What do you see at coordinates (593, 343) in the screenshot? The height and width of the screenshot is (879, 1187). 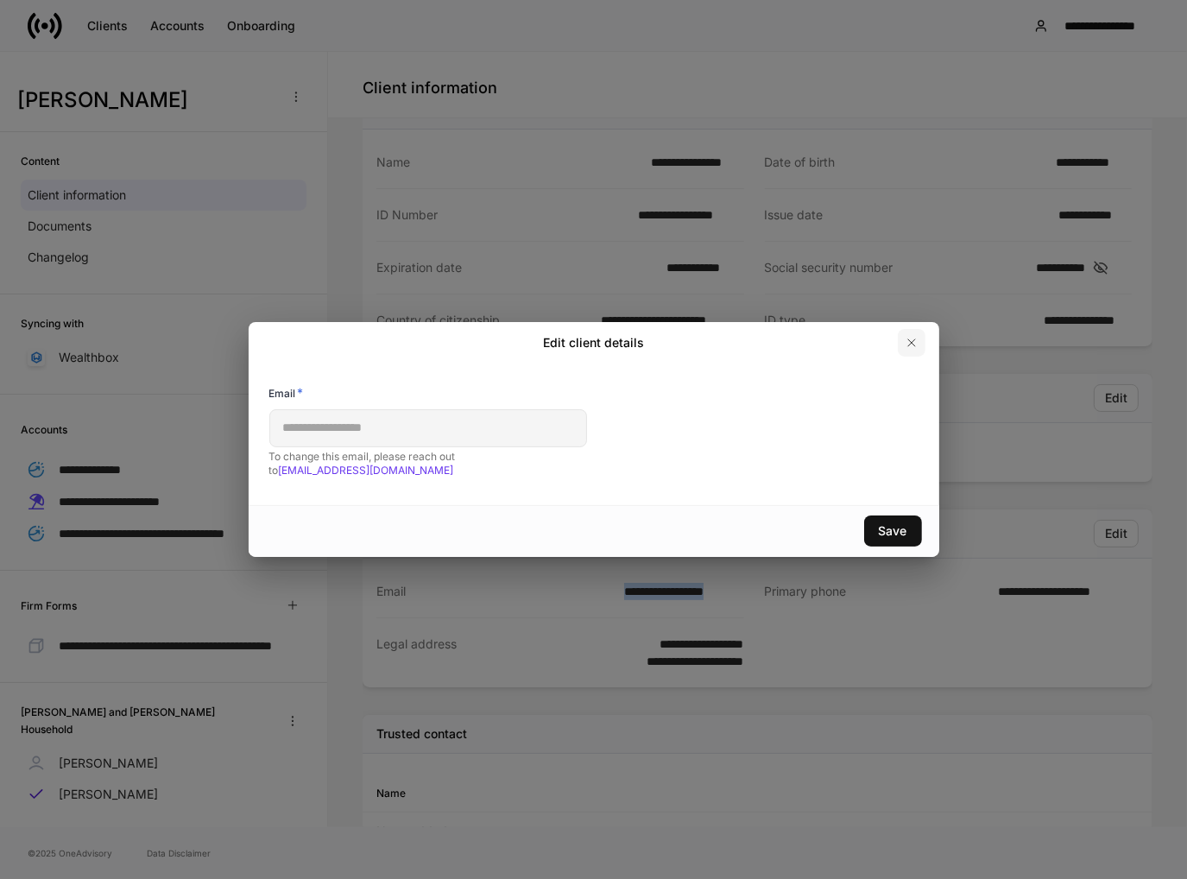 I see `h2: Edit client details` at bounding box center [593, 343].